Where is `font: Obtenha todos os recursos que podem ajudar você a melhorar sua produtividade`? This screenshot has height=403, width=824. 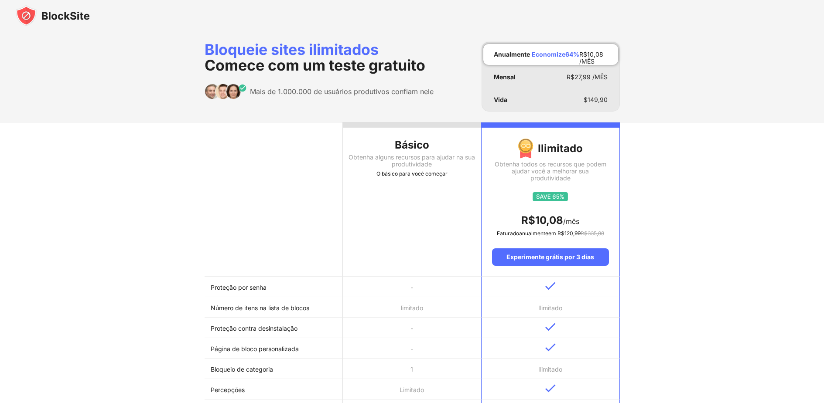
font: Obtenha todos os recursos que podem ajudar você a melhorar sua produtividade is located at coordinates (550, 171).